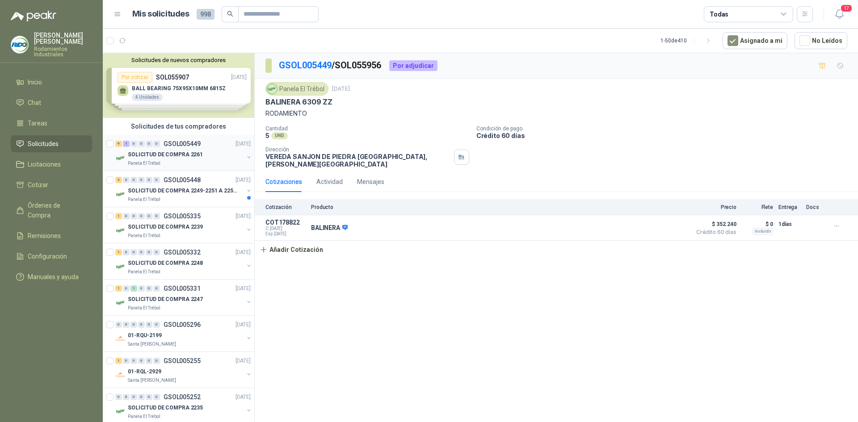 The width and height of the screenshot is (858, 422). What do you see at coordinates (165, 155) in the screenshot?
I see `p: SOLICITUD DE COMPRA 2261` at bounding box center [165, 155].